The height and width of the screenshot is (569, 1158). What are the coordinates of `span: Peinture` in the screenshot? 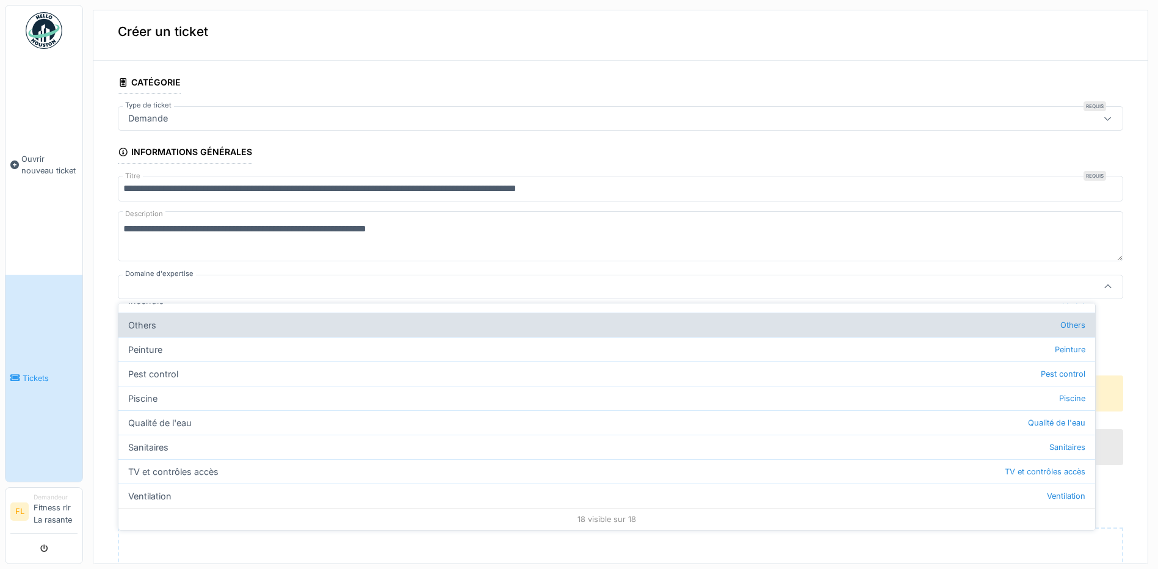 It's located at (1070, 349).